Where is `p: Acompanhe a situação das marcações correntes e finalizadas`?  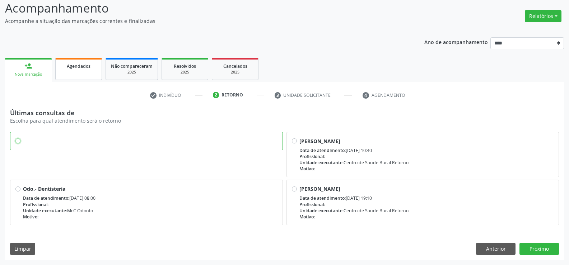 p: Acompanhe a situação das marcações correntes e finalizadas is located at coordinates (201, 21).